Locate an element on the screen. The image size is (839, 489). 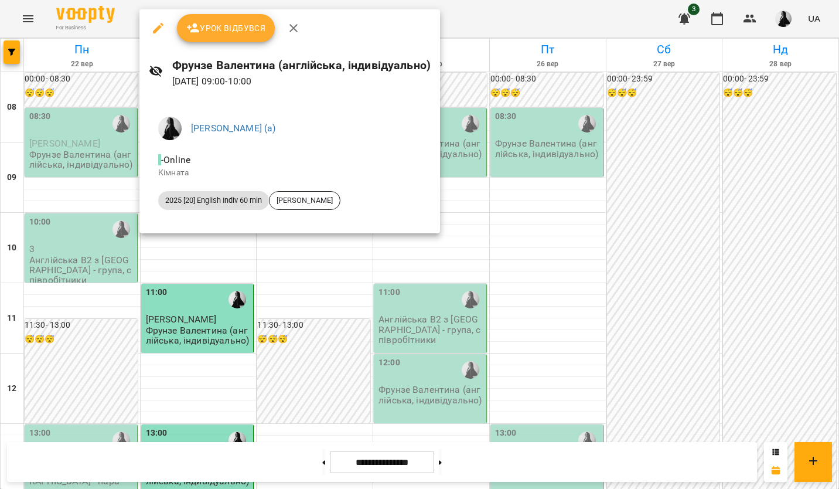
span: 2025 [20] English Indiv 60 min is located at coordinates (213, 200).